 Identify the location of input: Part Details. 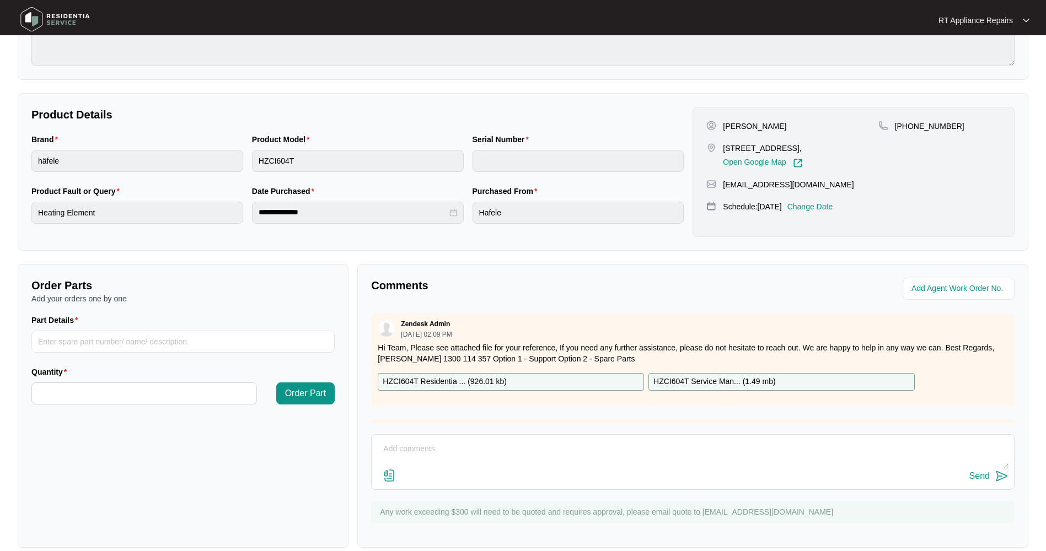
(183, 342).